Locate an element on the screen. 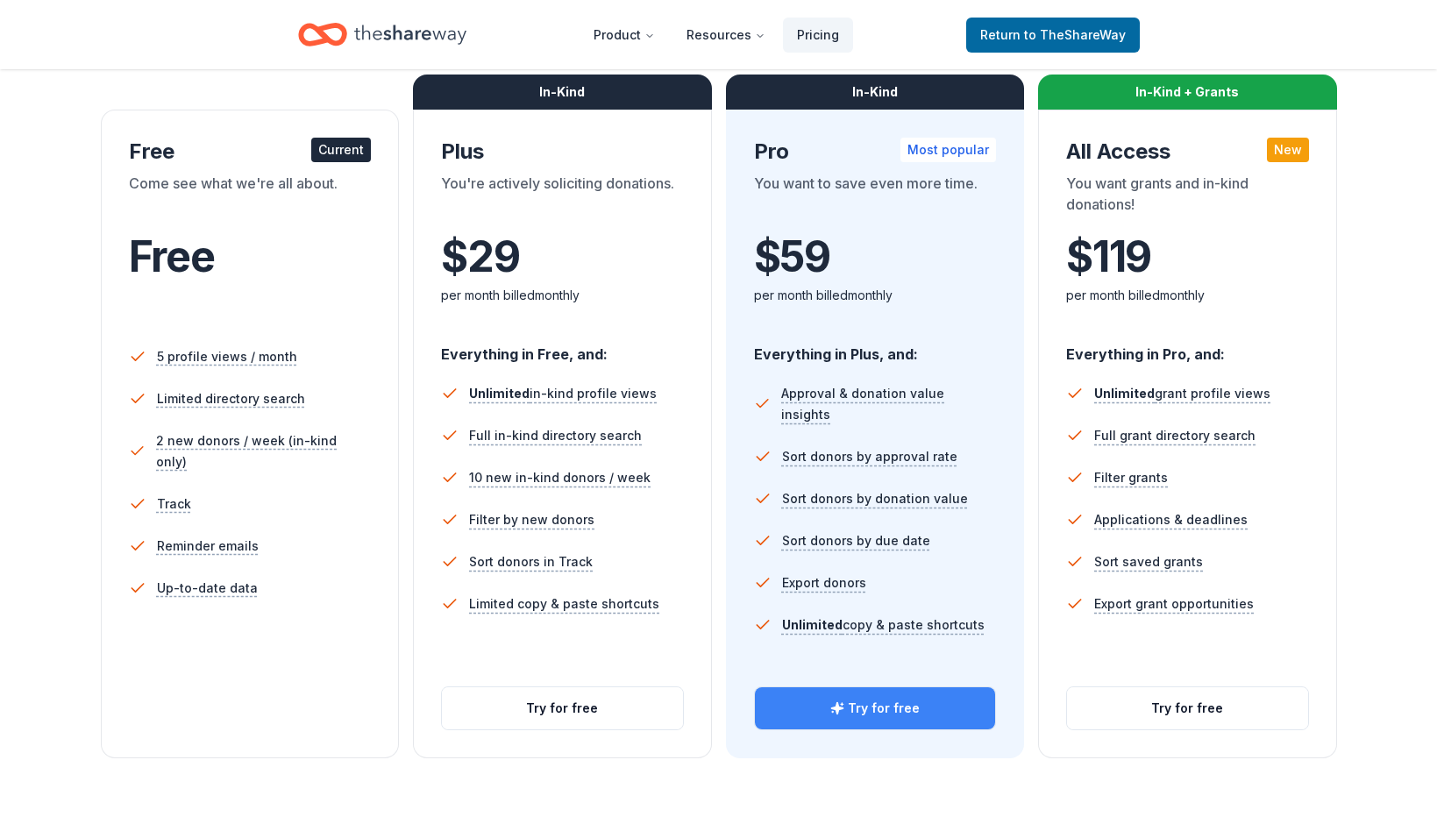  span: Sort donors by donation value is located at coordinates (875, 499).